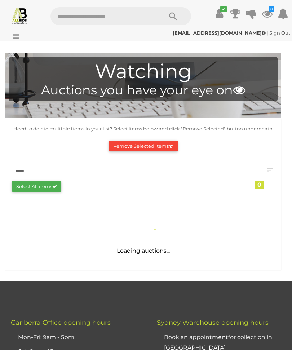 The width and height of the screenshot is (292, 350). Describe the element at coordinates (78, 338) in the screenshot. I see `li: Mon-Fri: 9am - 5pm` at that location.